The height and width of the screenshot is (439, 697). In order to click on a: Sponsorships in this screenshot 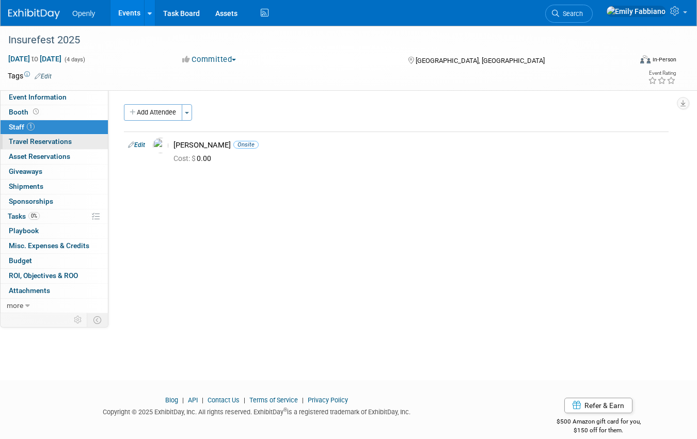, I will do `click(54, 202)`.